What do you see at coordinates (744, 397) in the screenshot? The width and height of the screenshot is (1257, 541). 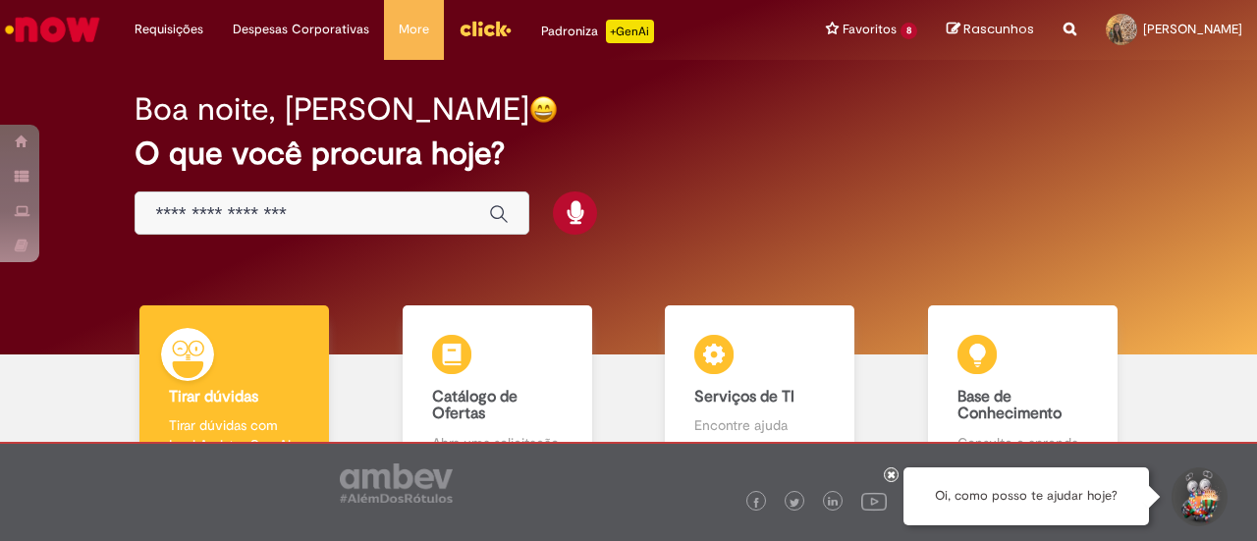 I see `b: Serviços de TI` at bounding box center [744, 397].